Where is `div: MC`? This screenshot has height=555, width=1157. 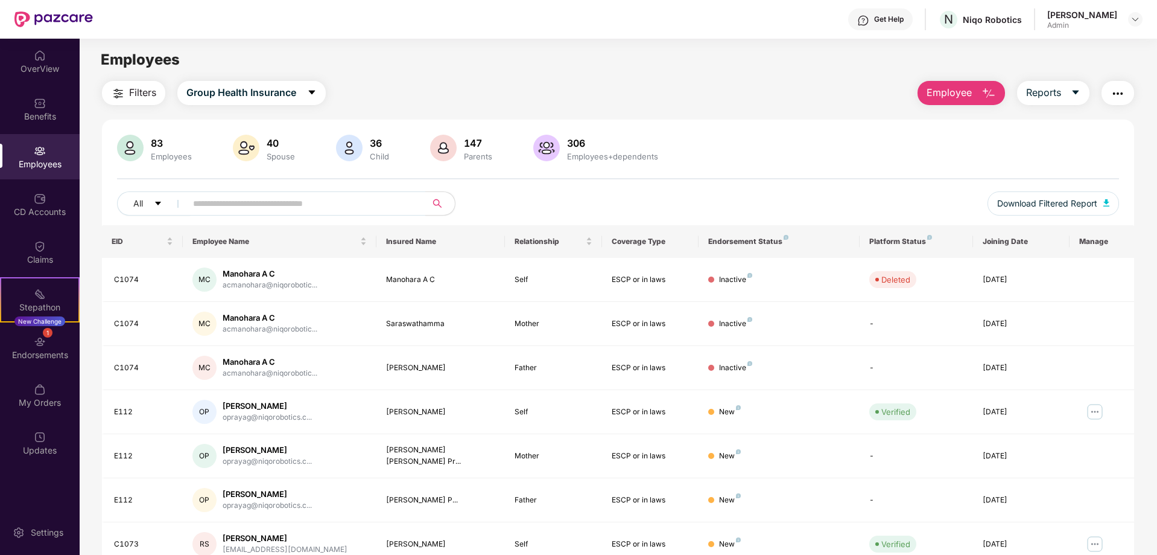
div: MC is located at coordinates (205, 279).